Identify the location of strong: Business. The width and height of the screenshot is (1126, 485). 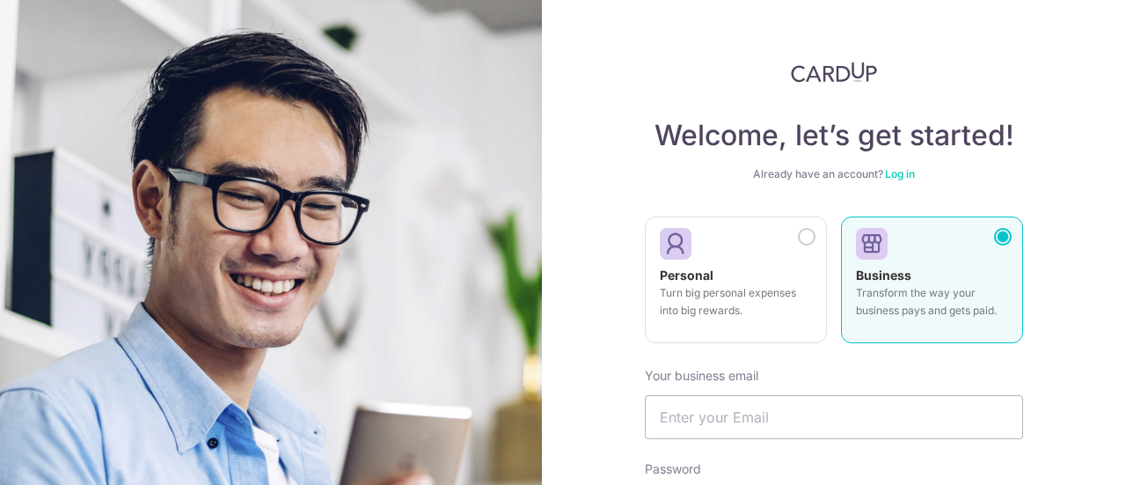
(883, 274).